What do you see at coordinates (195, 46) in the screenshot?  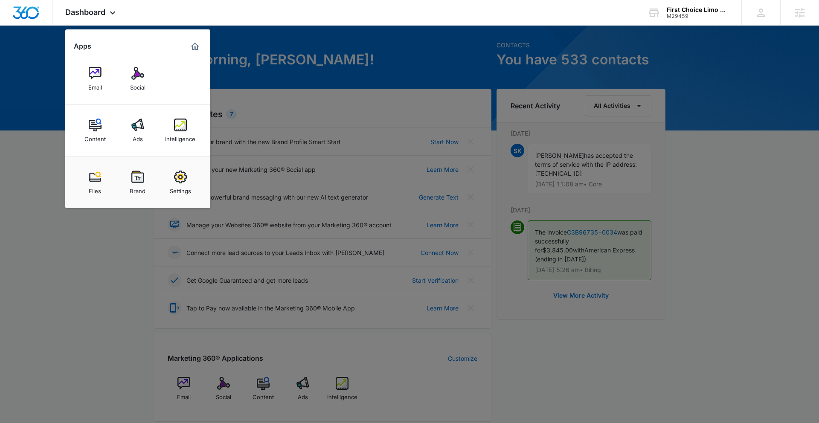 I see `a: Marketing 360® Dashboard` at bounding box center [195, 46].